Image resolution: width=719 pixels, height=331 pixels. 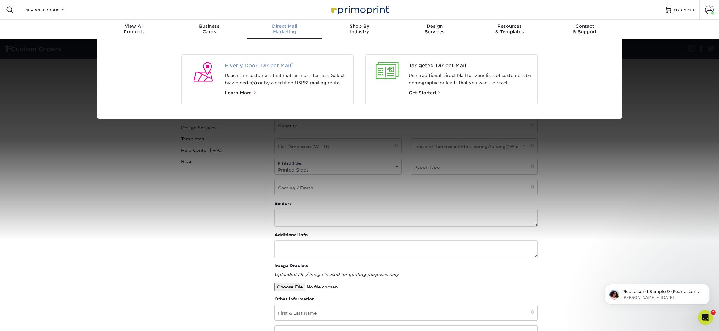 I want to click on span: 1, so click(x=693, y=10).